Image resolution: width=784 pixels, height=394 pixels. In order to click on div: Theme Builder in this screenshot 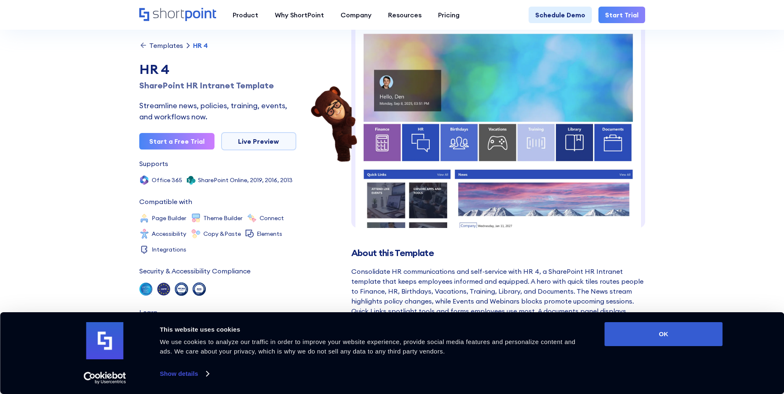, I will do `click(223, 218)`.